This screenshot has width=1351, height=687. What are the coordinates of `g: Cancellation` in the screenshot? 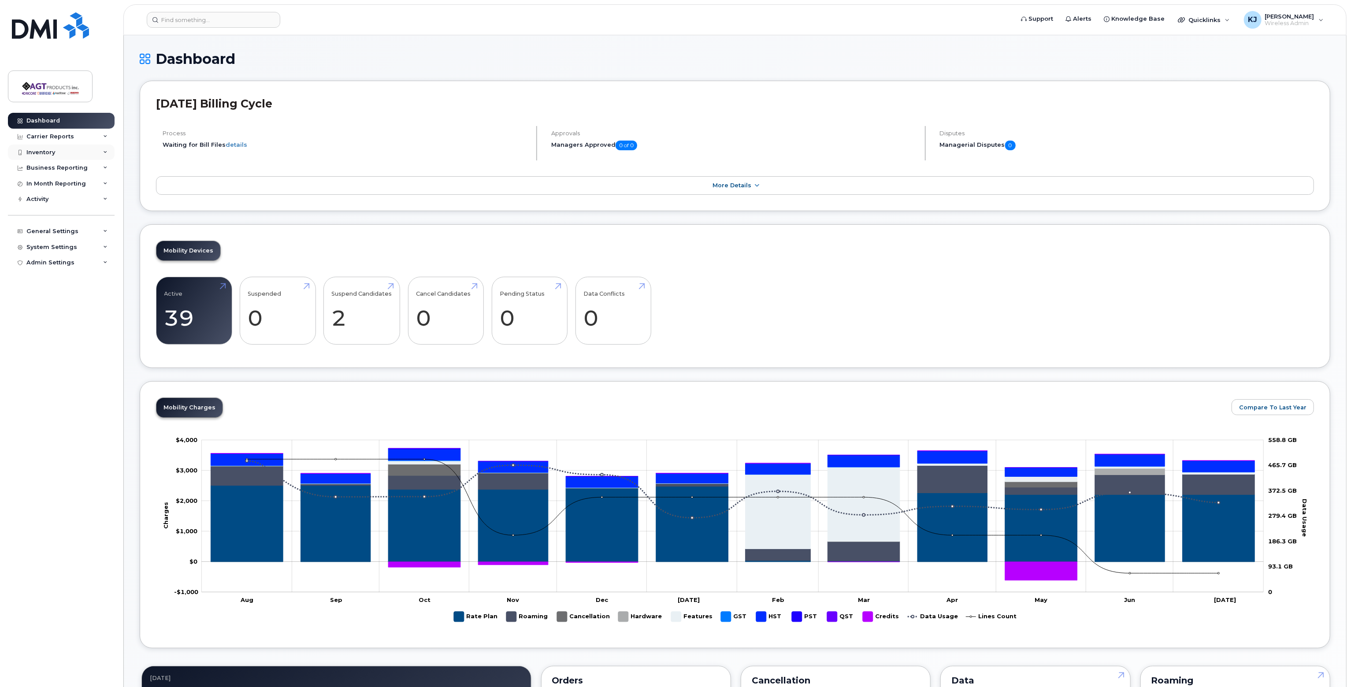 It's located at (583, 616).